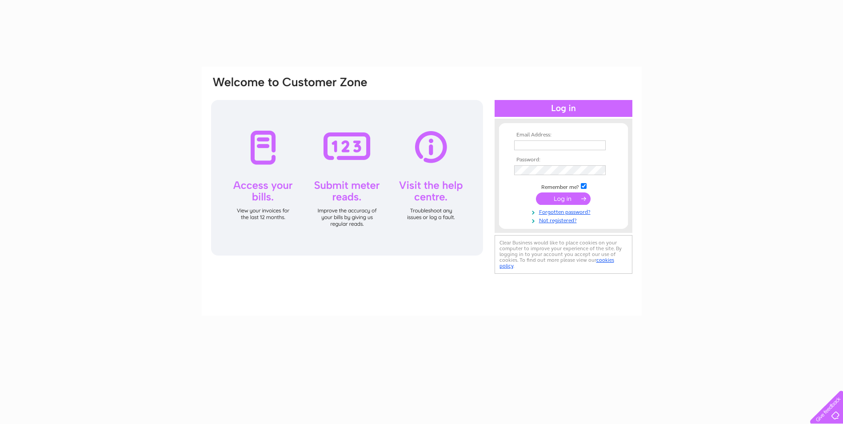 This screenshot has width=843, height=424. Describe the element at coordinates (564, 135) in the screenshot. I see `th: Email Address:` at that location.